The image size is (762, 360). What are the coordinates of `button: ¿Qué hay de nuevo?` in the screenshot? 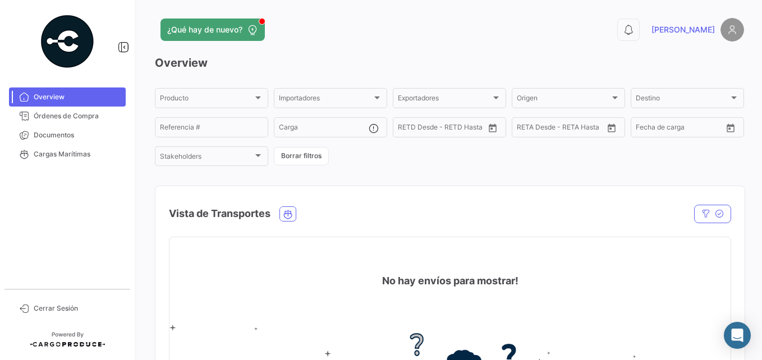 It's located at (213, 30).